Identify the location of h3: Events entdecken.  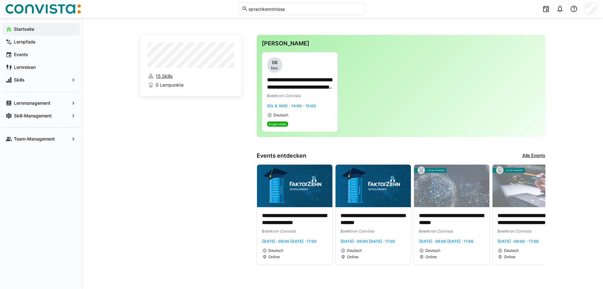
(282, 156).